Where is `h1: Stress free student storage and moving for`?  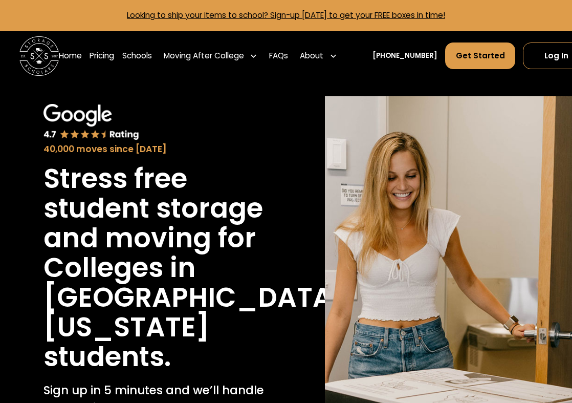
h1: Stress free student storage and moving for is located at coordinates (154, 208).